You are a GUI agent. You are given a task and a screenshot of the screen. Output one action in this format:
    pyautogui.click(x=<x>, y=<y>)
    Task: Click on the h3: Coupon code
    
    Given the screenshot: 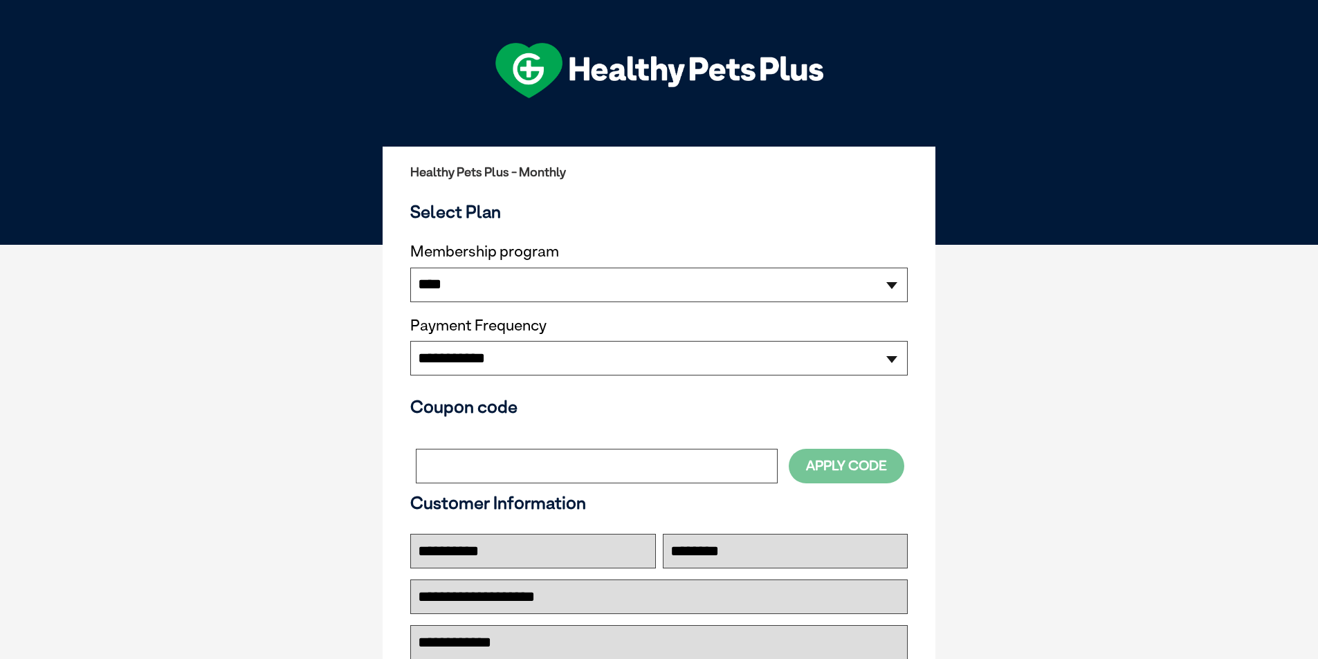 What is the action you would take?
    pyautogui.click(x=659, y=407)
    